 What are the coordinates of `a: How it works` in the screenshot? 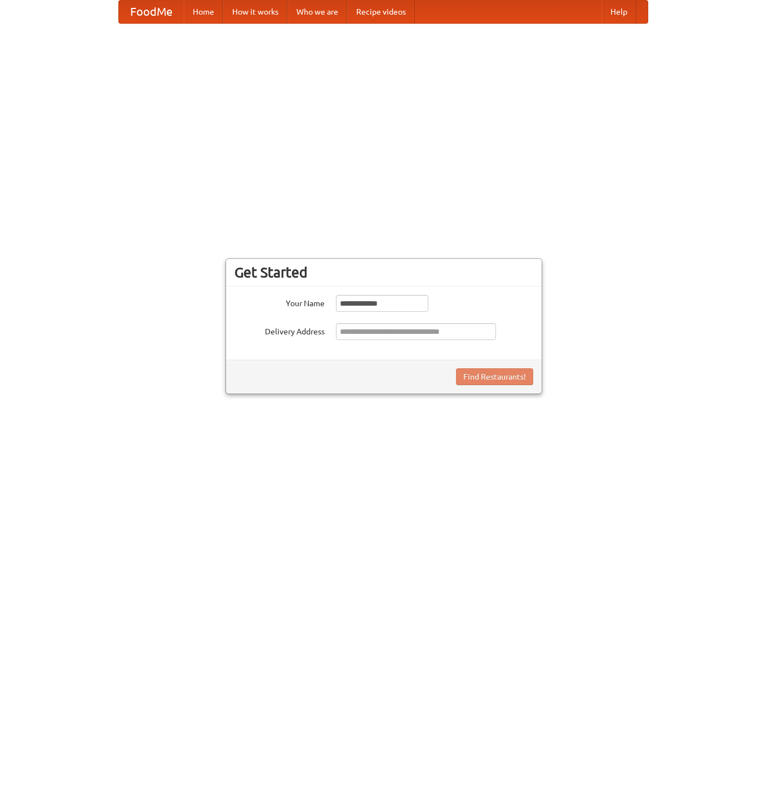 It's located at (255, 12).